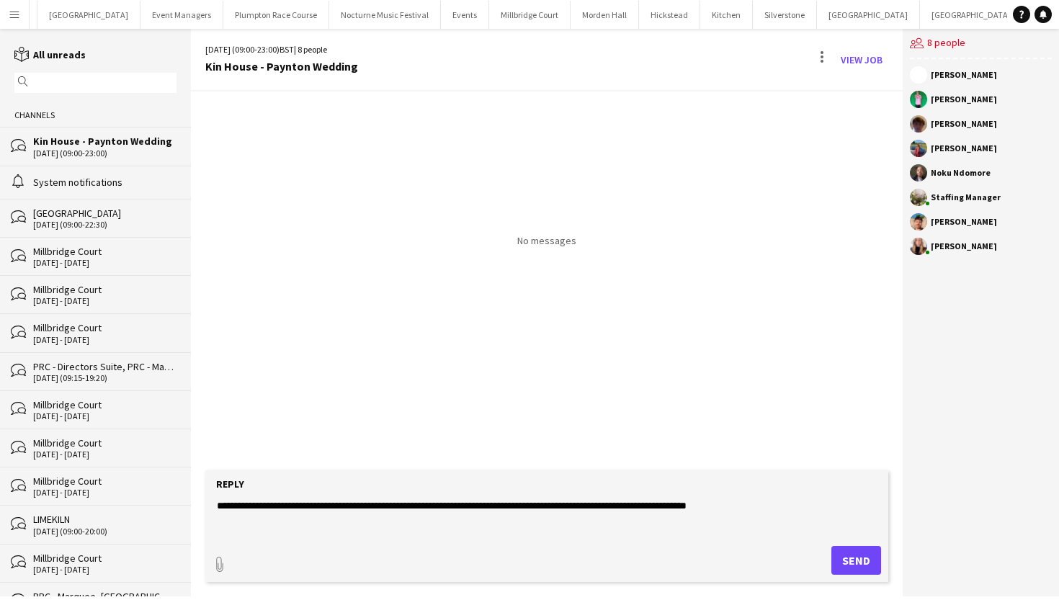 The width and height of the screenshot is (1059, 605). What do you see at coordinates (785, 14) in the screenshot?
I see `button: Silverstone` at bounding box center [785, 14].